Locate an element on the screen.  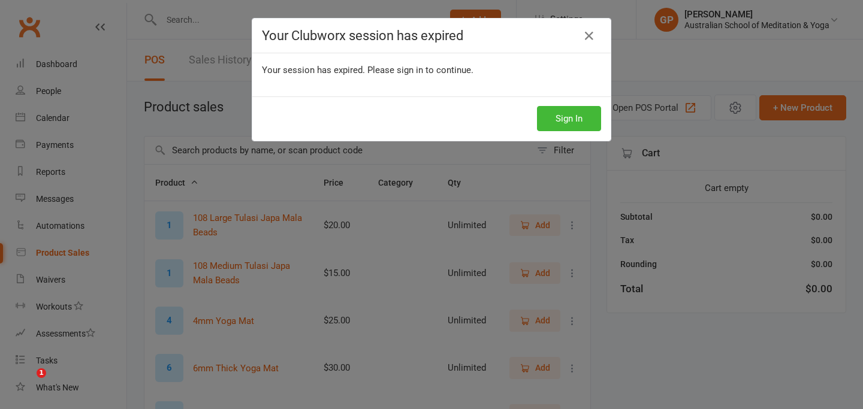
span: Your session has expired. Please sign in to continue. is located at coordinates (367, 70).